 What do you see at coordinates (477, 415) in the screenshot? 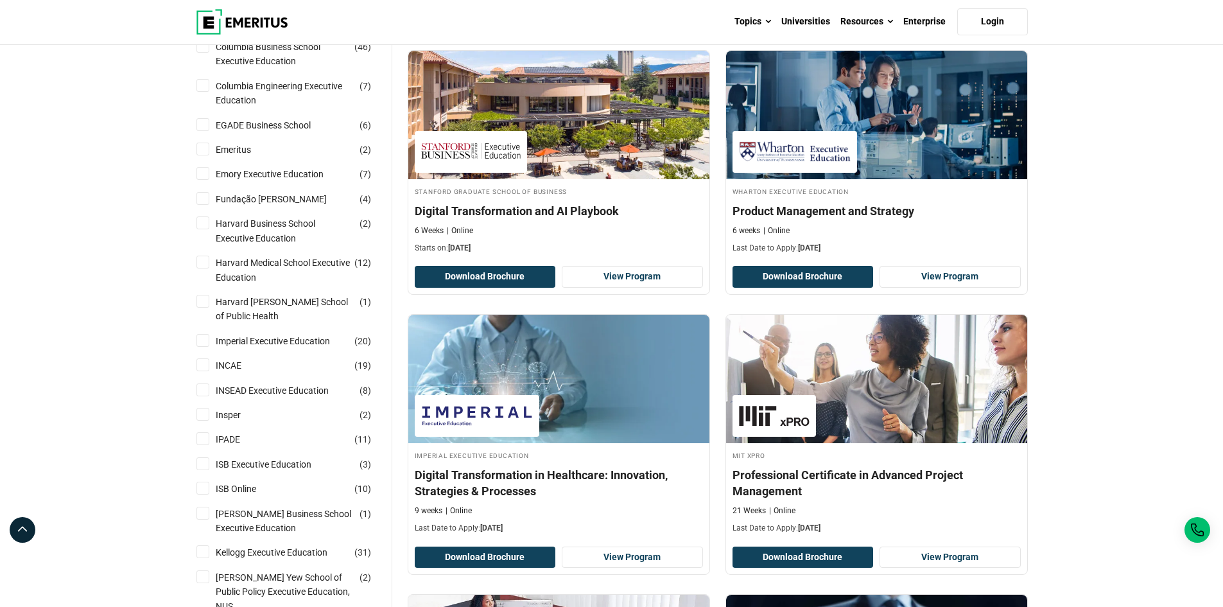
I see `img: Imperial Executive Education` at bounding box center [477, 415].